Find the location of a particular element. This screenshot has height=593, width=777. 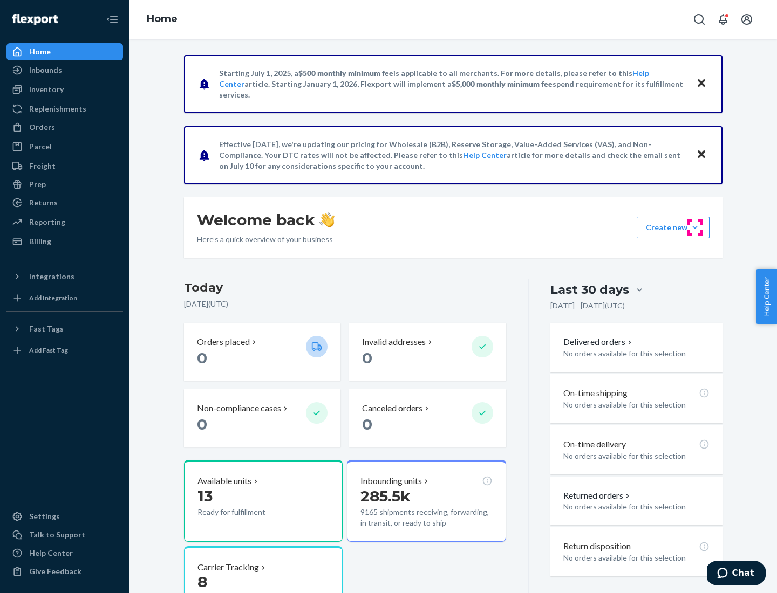

button: Open notifications is located at coordinates (723, 19).